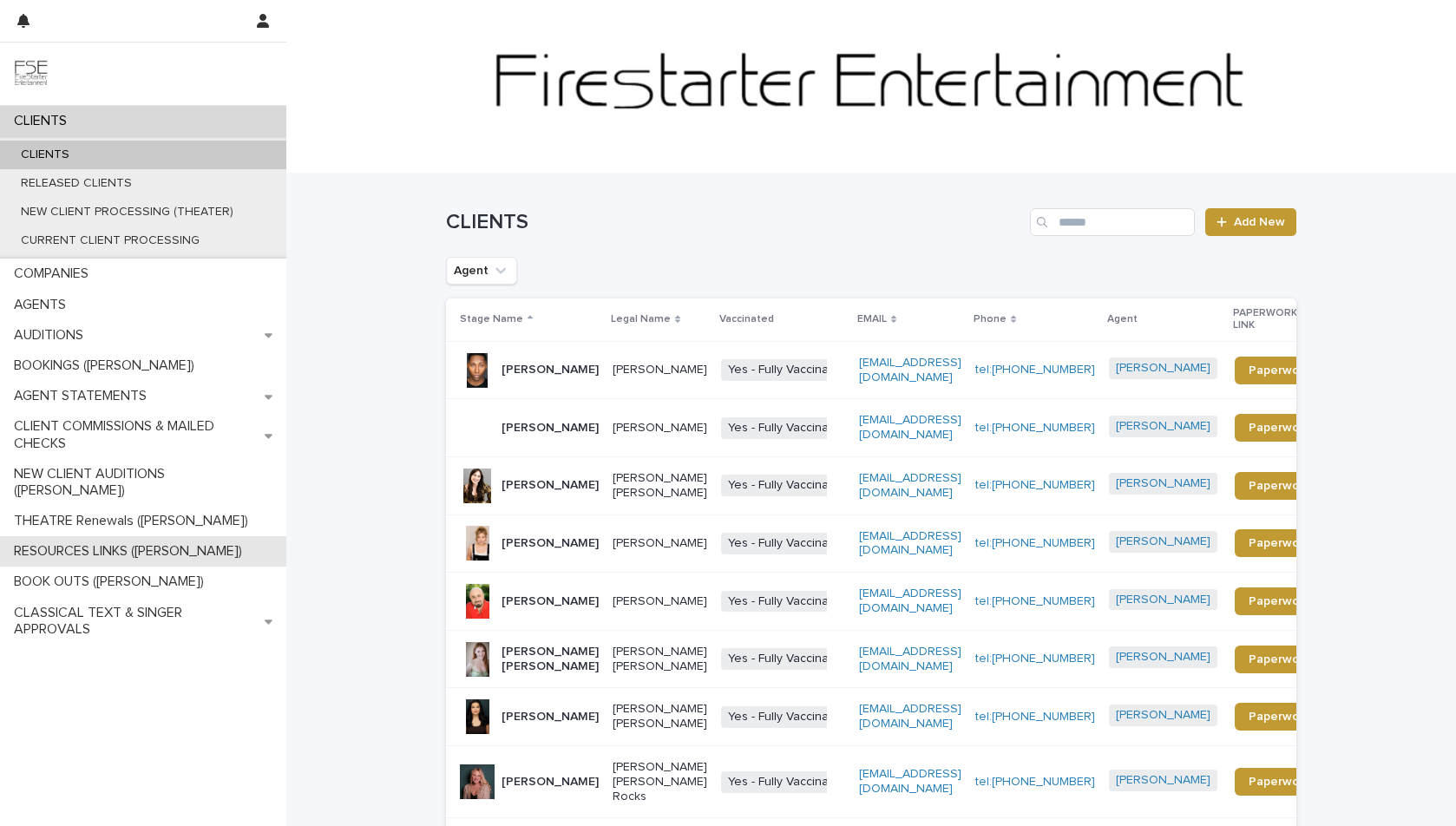  What do you see at coordinates (83, 396) in the screenshot?
I see `p: AGENT STATEMENTS` at bounding box center [83, 396].